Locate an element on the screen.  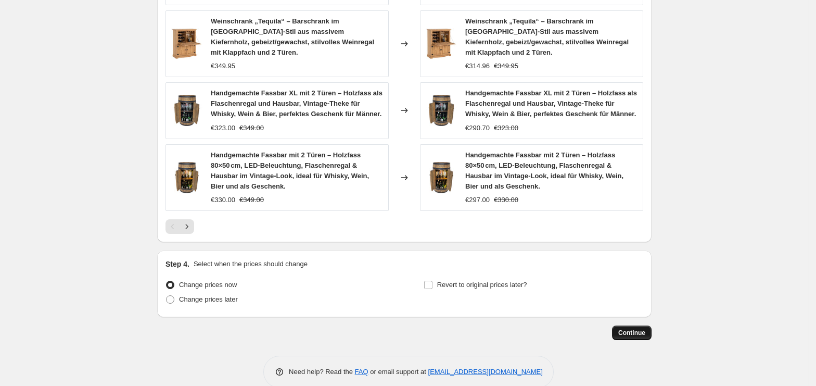
button: Next is located at coordinates (187, 226).